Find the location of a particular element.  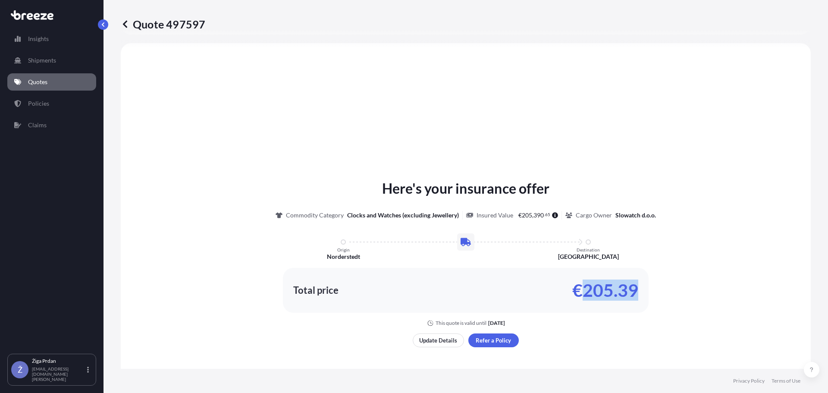

p: Commodity Category is located at coordinates (315, 215).